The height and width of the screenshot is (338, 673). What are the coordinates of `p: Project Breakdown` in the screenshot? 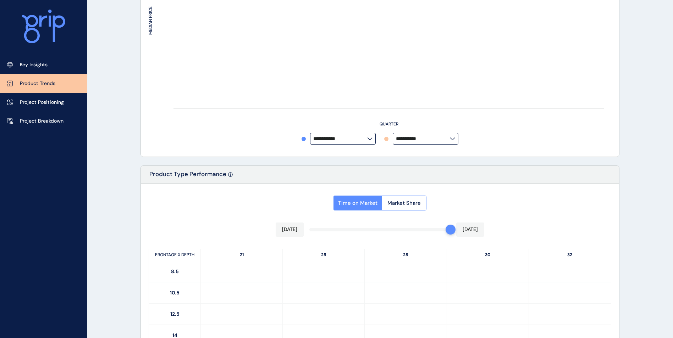 It's located at (41, 121).